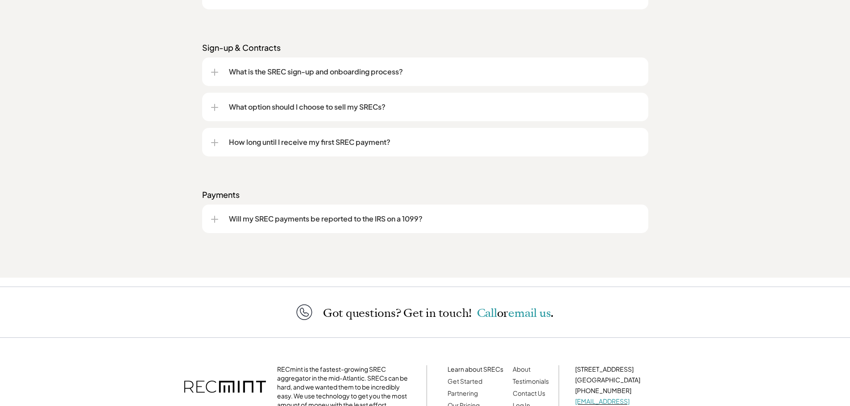 This screenshot has width=850, height=406. What do you see at coordinates (463, 394) in the screenshot?
I see `a: Partnering` at bounding box center [463, 394].